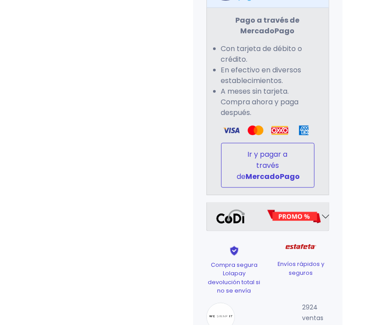 The width and height of the screenshot is (375, 325). What do you see at coordinates (300, 247) in the screenshot?
I see `img: Estafeta Logo` at bounding box center [300, 247].